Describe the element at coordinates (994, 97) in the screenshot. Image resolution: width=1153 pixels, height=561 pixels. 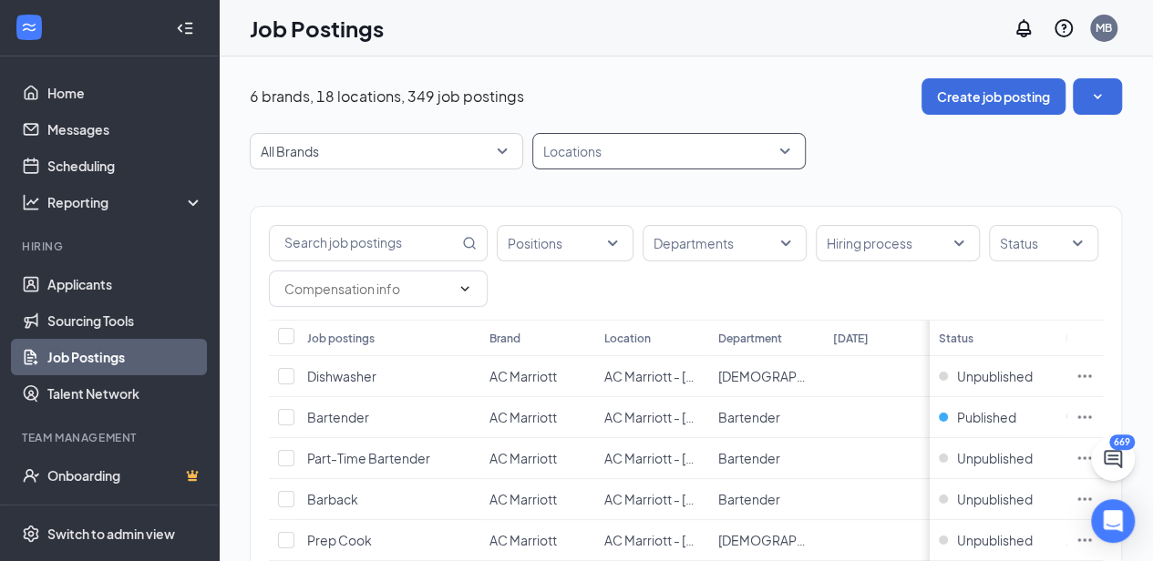
I see `button: Create job posting` at that location.